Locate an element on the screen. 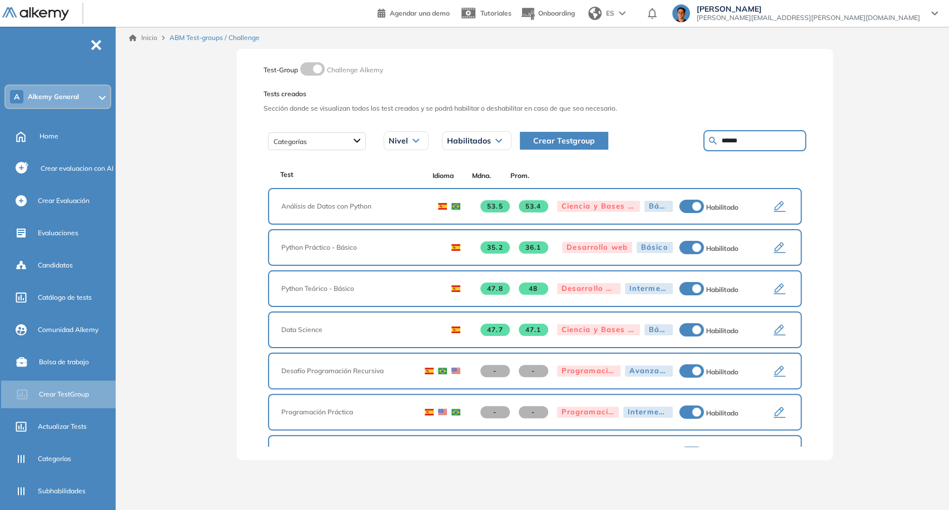  span: Test is located at coordinates (287, 175).